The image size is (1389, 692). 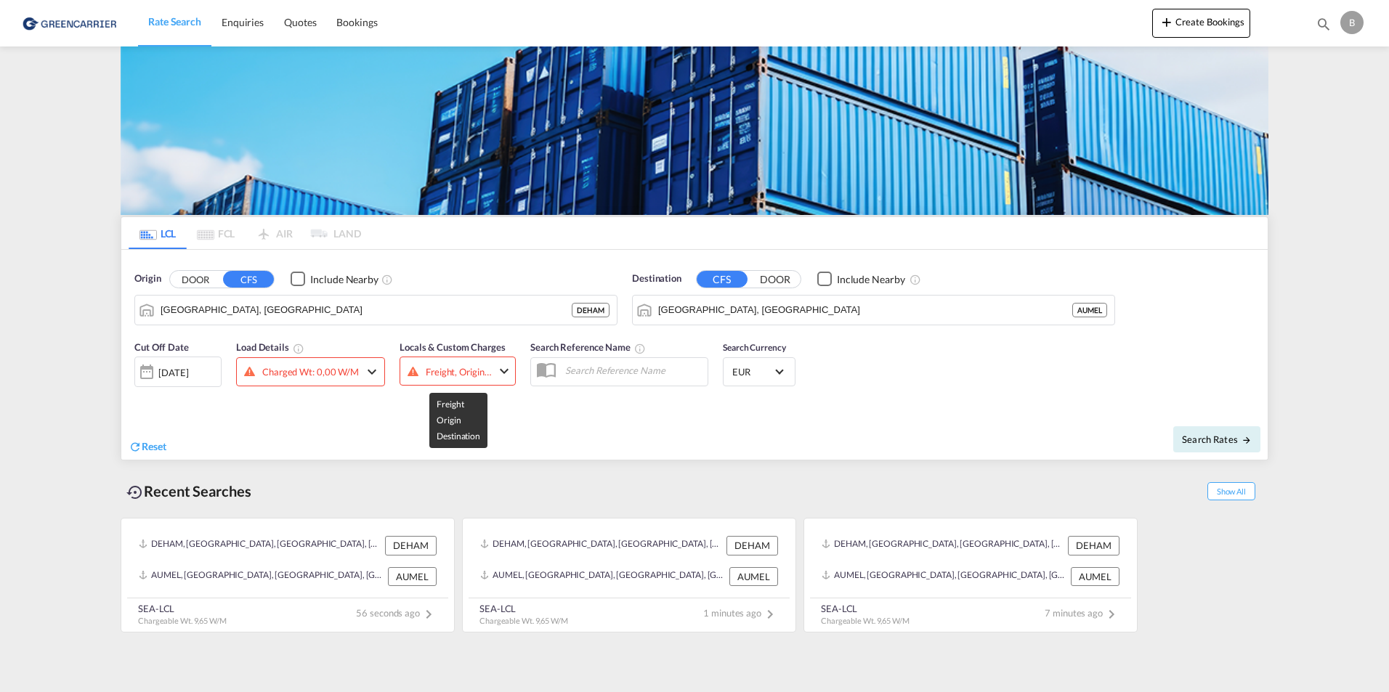 I want to click on md-icon: icon-refresh, so click(x=135, y=447).